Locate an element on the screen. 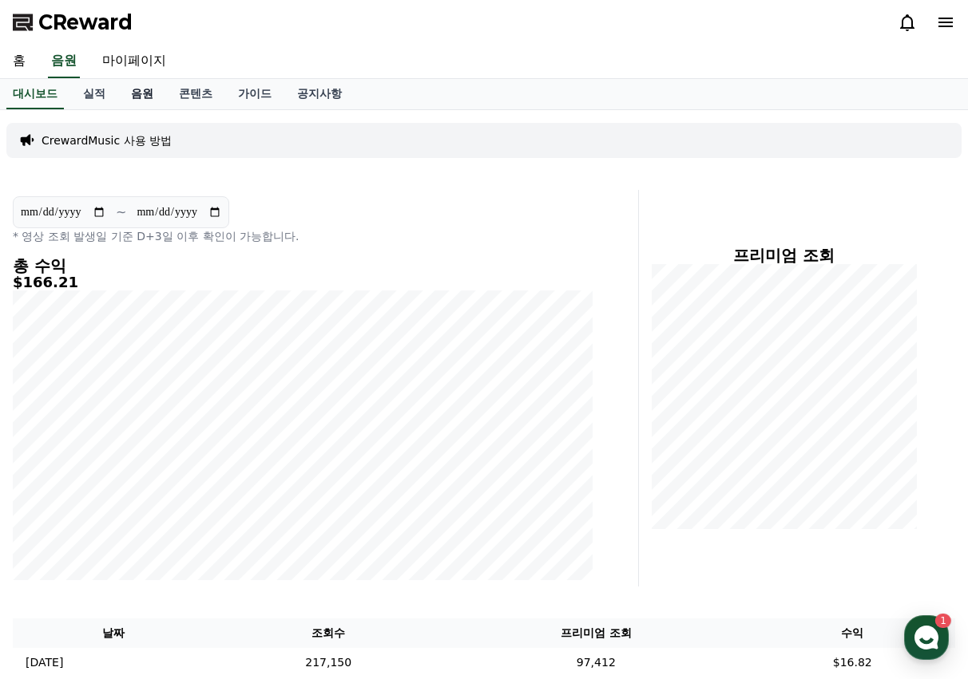 This screenshot has width=968, height=679. a: 홈 is located at coordinates (55, 526).